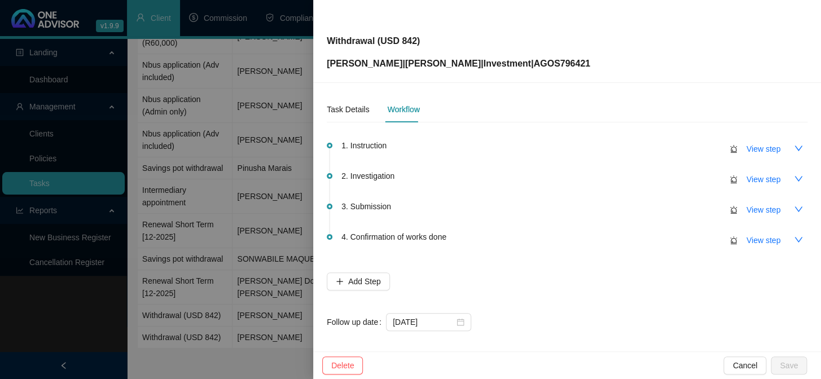 Image resolution: width=821 pixels, height=379 pixels. I want to click on span: 2. Investigation, so click(368, 176).